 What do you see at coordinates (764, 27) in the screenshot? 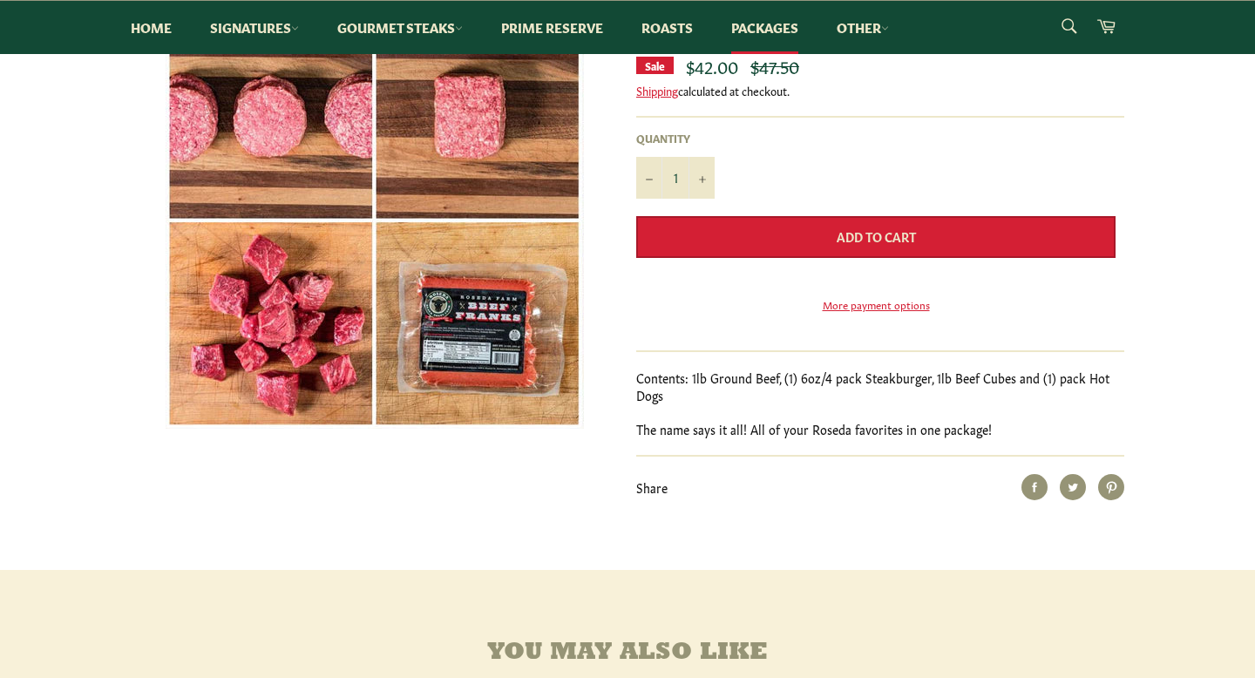
I see `a: Packages` at bounding box center [764, 27].